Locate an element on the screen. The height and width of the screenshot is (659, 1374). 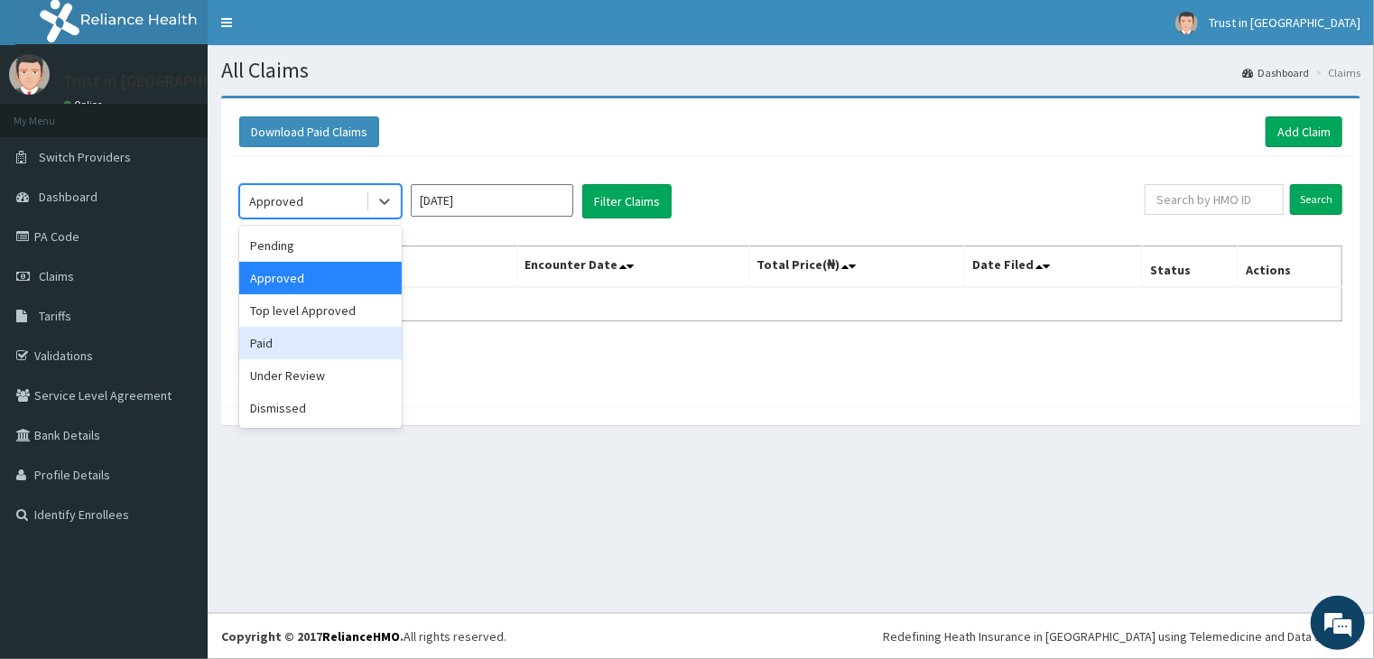
footer: All rights reserved. is located at coordinates (791, 636).